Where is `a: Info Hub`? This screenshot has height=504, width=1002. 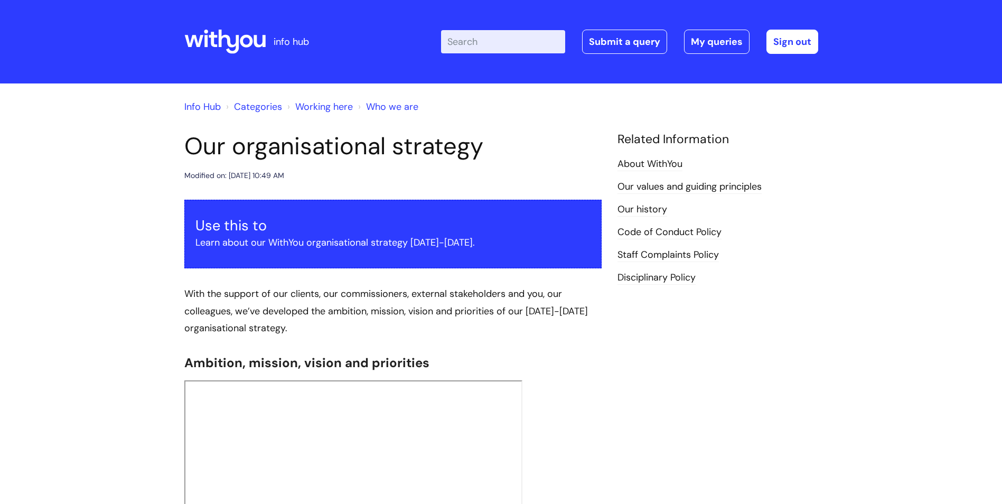 a: Info Hub is located at coordinates (202, 107).